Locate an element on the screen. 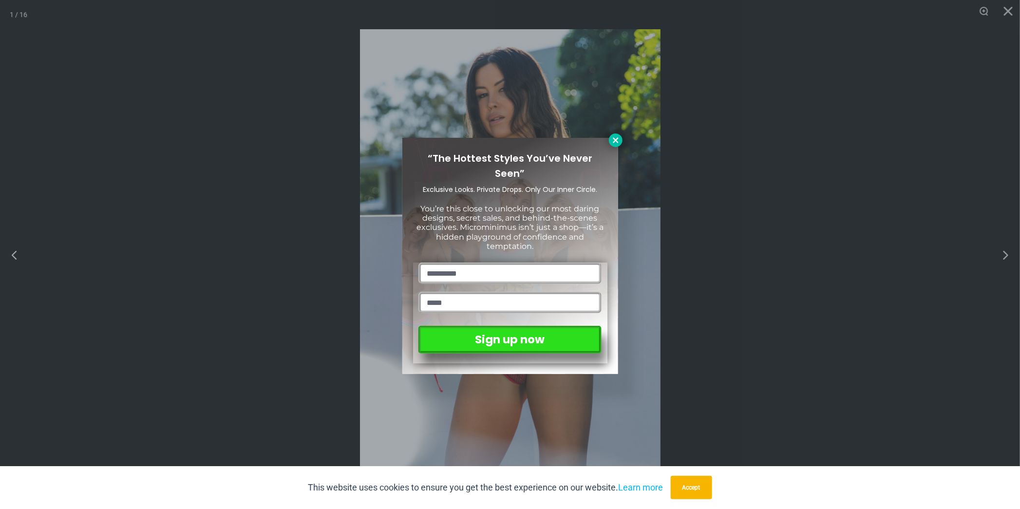  button: Close is located at coordinates (615, 140).